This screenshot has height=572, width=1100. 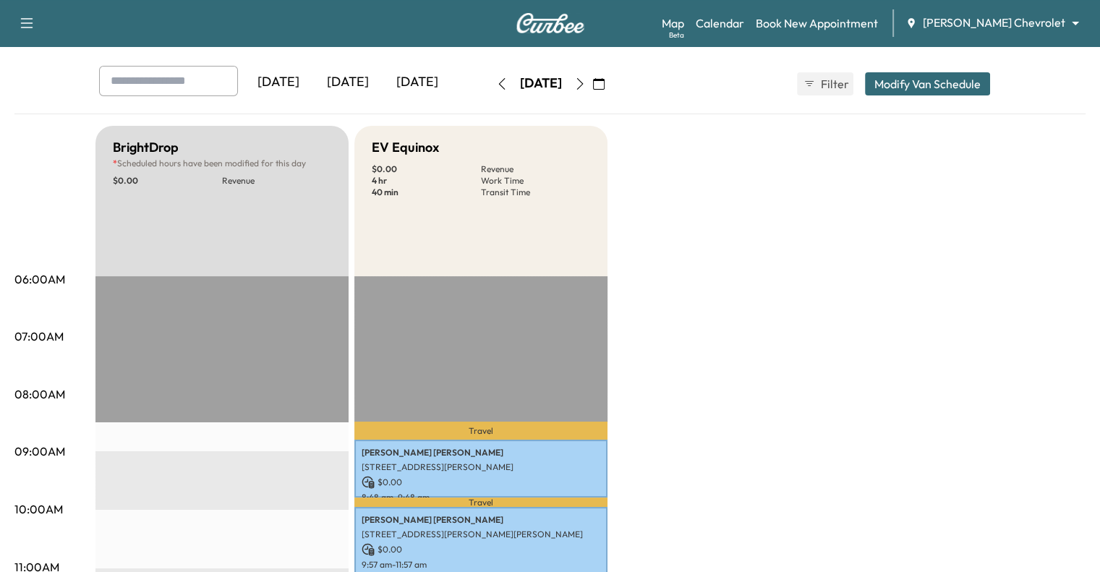 I want to click on span: Filter, so click(x=834, y=84).